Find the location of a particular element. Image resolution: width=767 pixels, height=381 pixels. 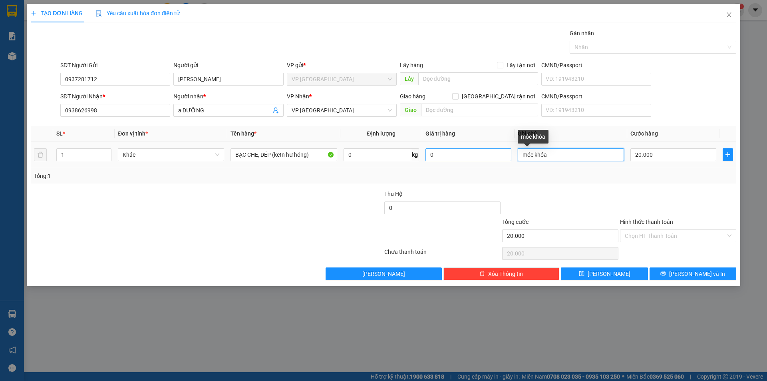

span: delete is located at coordinates (482, 274).